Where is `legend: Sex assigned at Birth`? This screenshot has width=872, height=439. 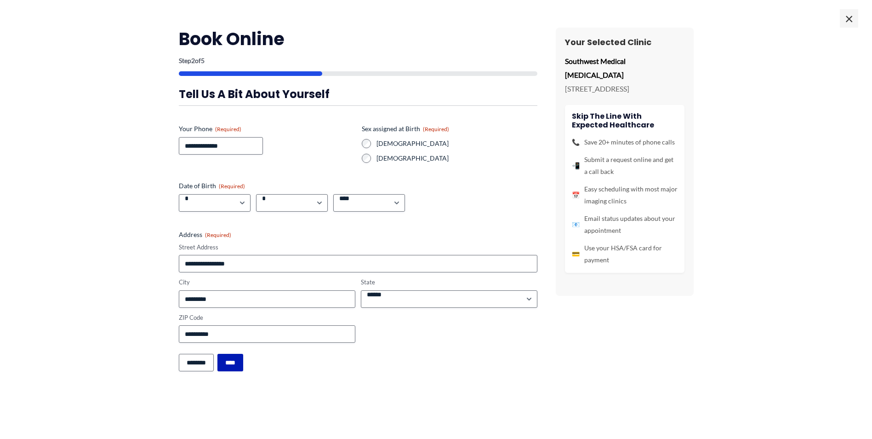 legend: Sex assigned at Birth is located at coordinates (405, 129).